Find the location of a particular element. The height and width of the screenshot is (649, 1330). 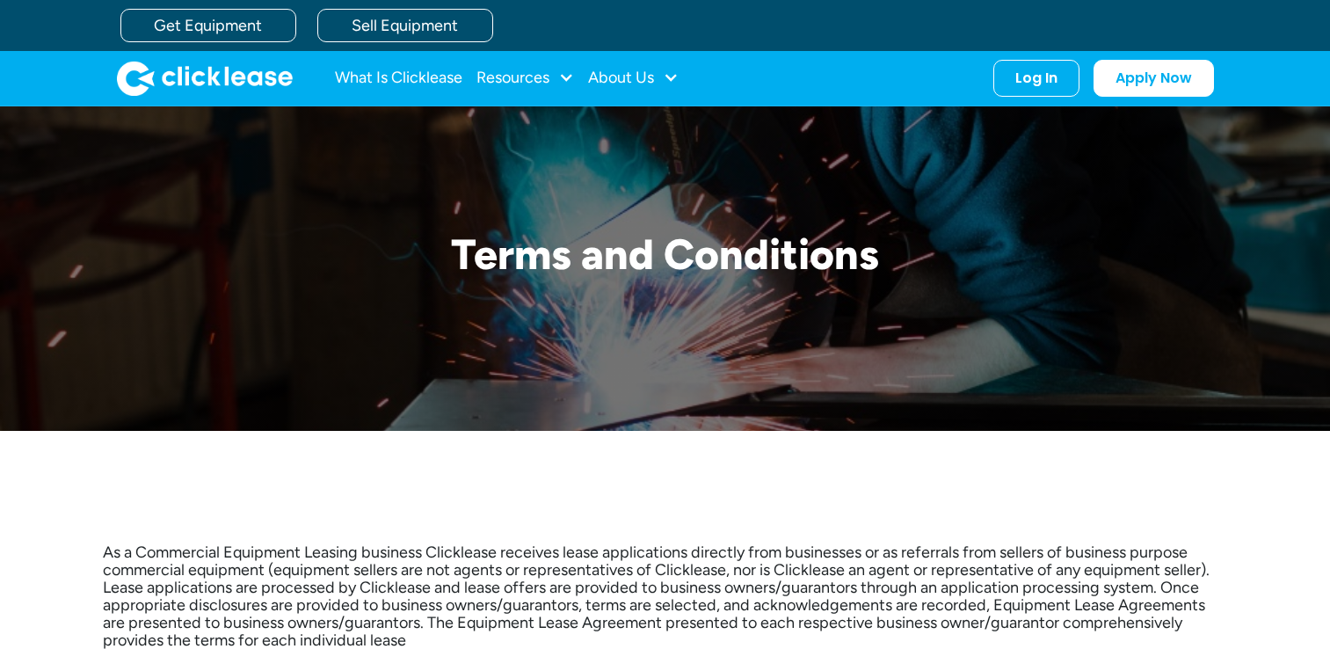

a: Sell Equipment is located at coordinates (405, 25).